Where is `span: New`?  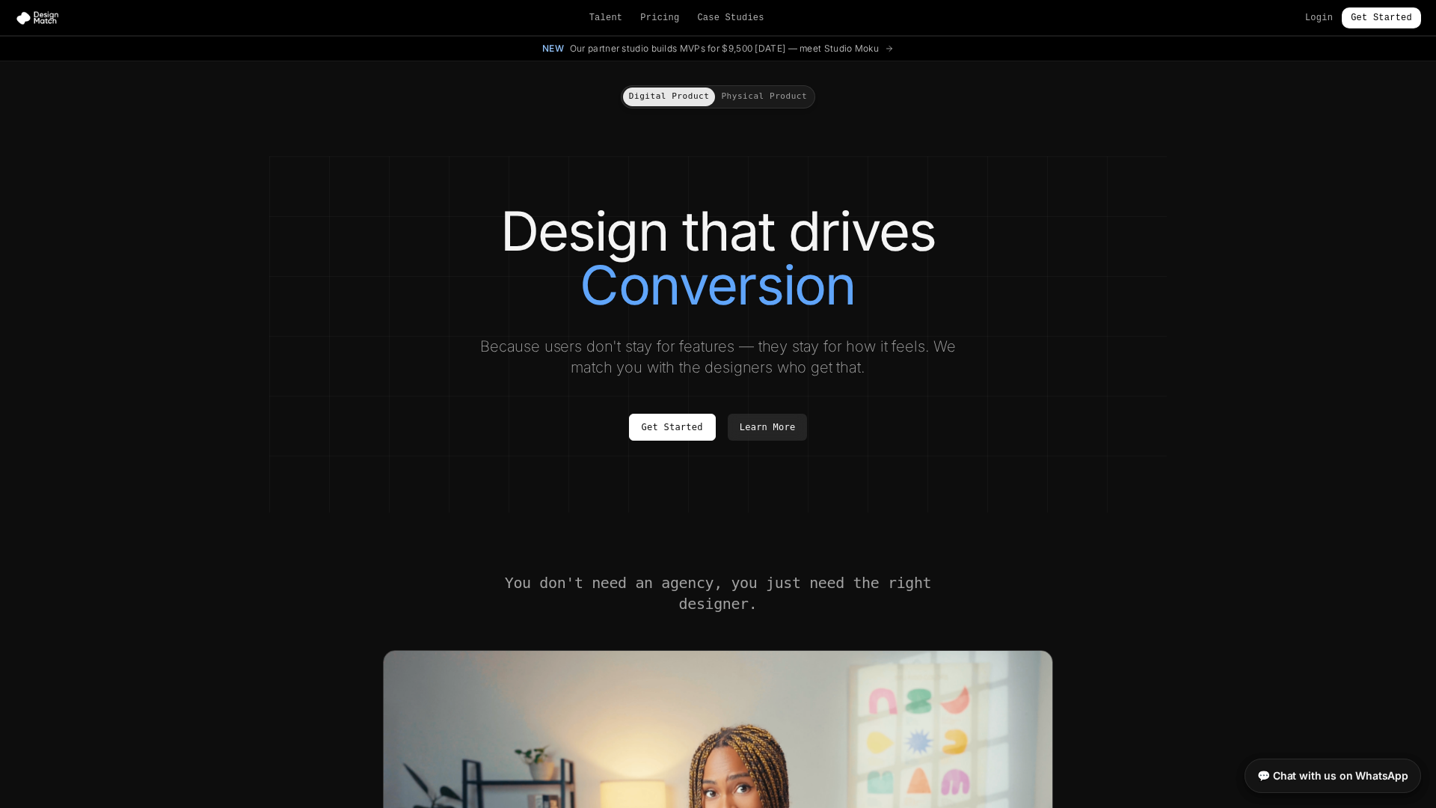
span: New is located at coordinates (553, 49).